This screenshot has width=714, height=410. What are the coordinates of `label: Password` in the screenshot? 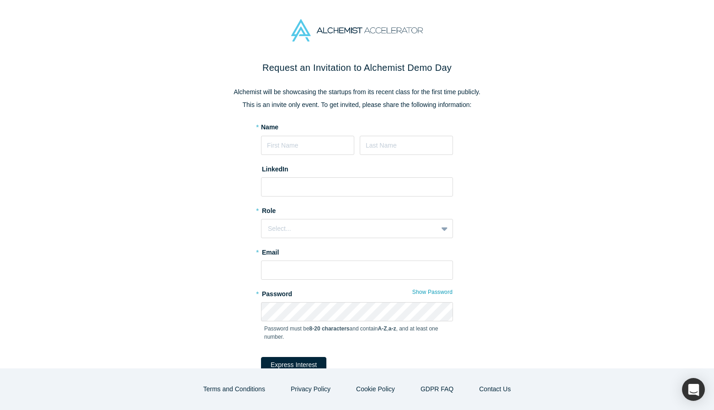 It's located at (357, 293).